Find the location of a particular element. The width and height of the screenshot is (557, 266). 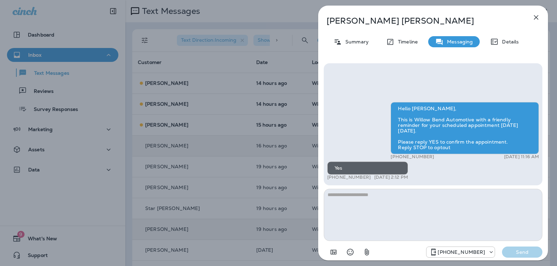

p: Messaging is located at coordinates (458, 42).